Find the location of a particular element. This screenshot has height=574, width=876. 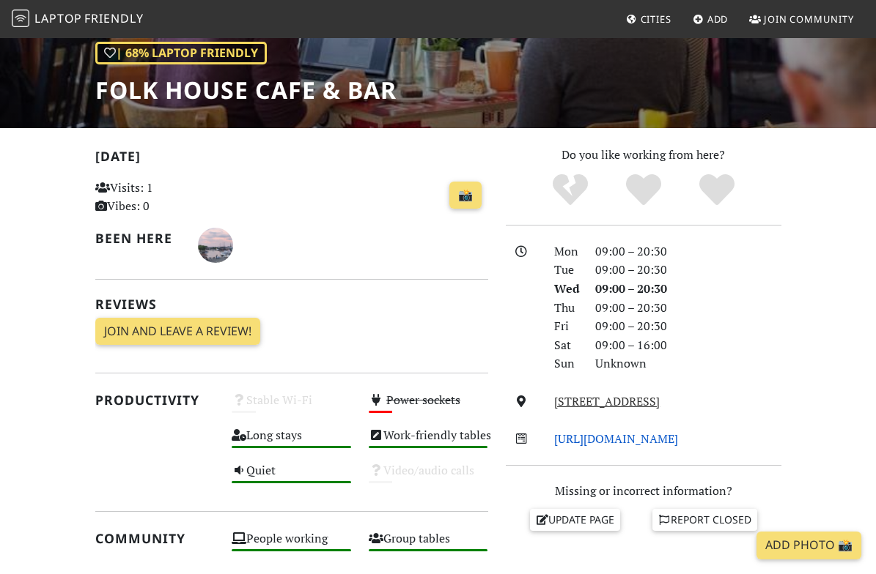

div: Group tables is located at coordinates (428, 546).